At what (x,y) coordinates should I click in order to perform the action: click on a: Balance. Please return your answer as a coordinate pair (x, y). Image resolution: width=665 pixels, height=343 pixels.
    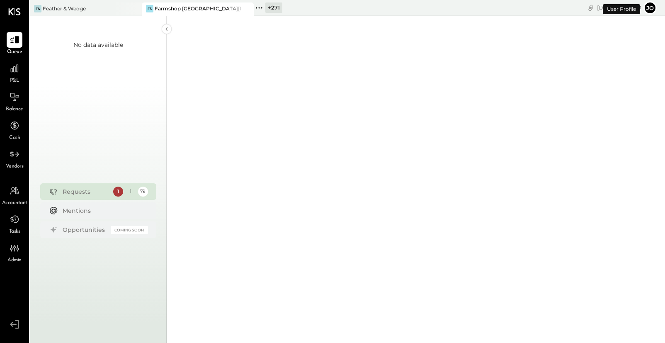
    Looking at the image, I should click on (15, 101).